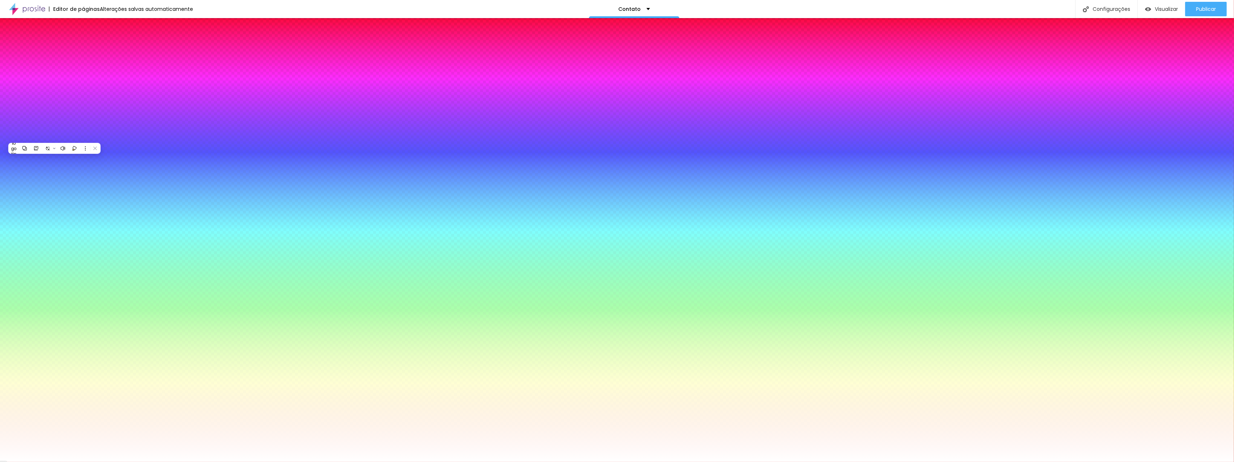 This screenshot has width=1234, height=462. I want to click on button: Visualizar, so click(1161, 9).